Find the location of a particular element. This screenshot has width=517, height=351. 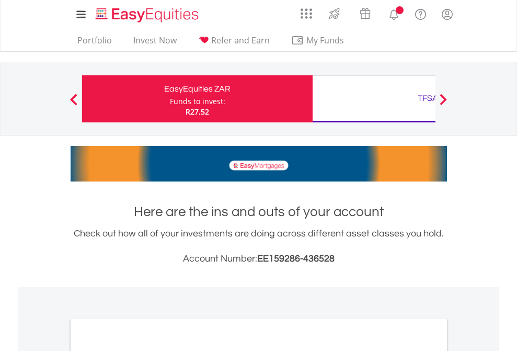

button: Previous is located at coordinates (74, 104).